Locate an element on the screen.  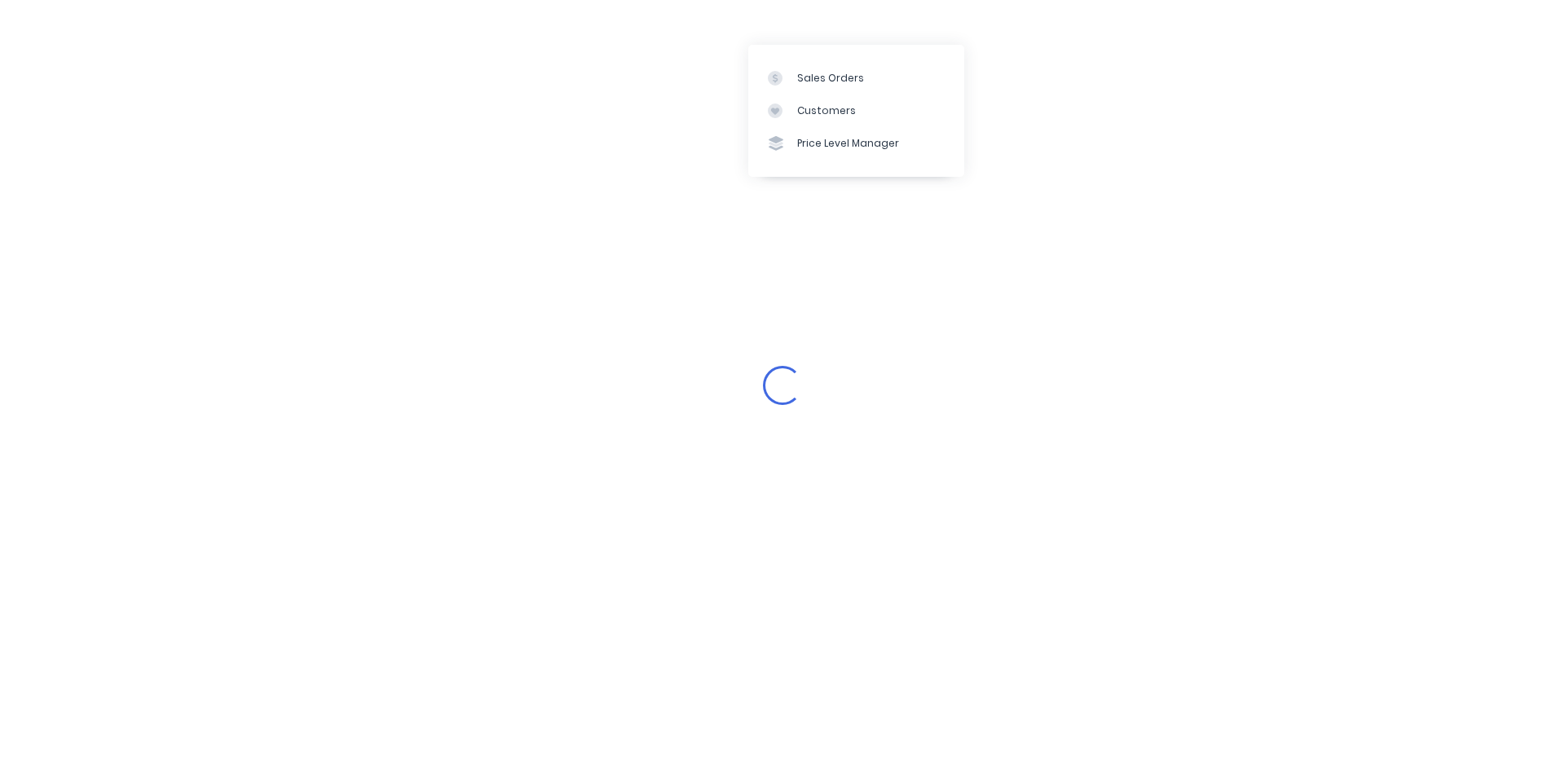
div: Customers is located at coordinates (827, 111).